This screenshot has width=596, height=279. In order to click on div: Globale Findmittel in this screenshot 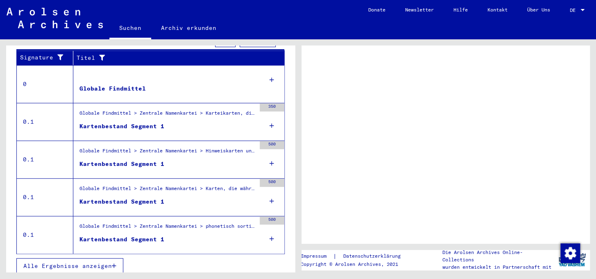, I will do `click(113, 89)`.